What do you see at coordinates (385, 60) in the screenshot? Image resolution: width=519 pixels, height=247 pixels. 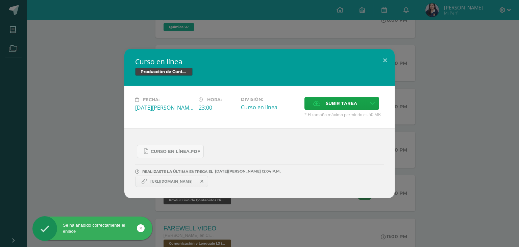 I see `button: Close (Esc)` at bounding box center [385, 60].